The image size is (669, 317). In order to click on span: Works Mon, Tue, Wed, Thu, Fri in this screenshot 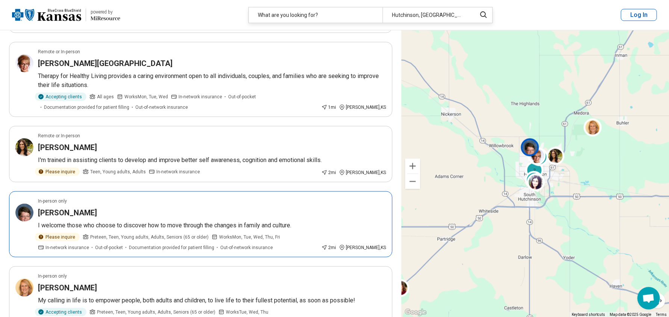, I will do `click(249, 237)`.